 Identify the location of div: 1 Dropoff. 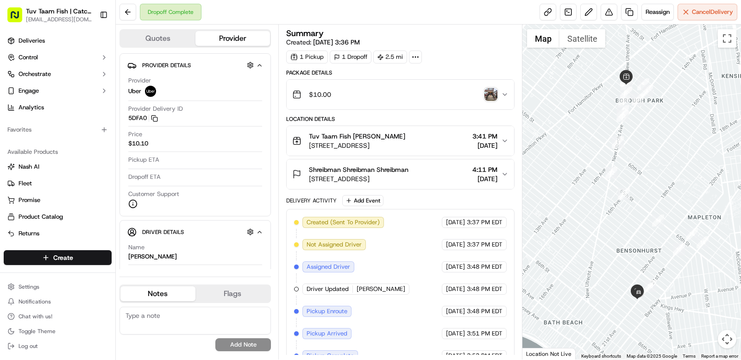
(350, 57).